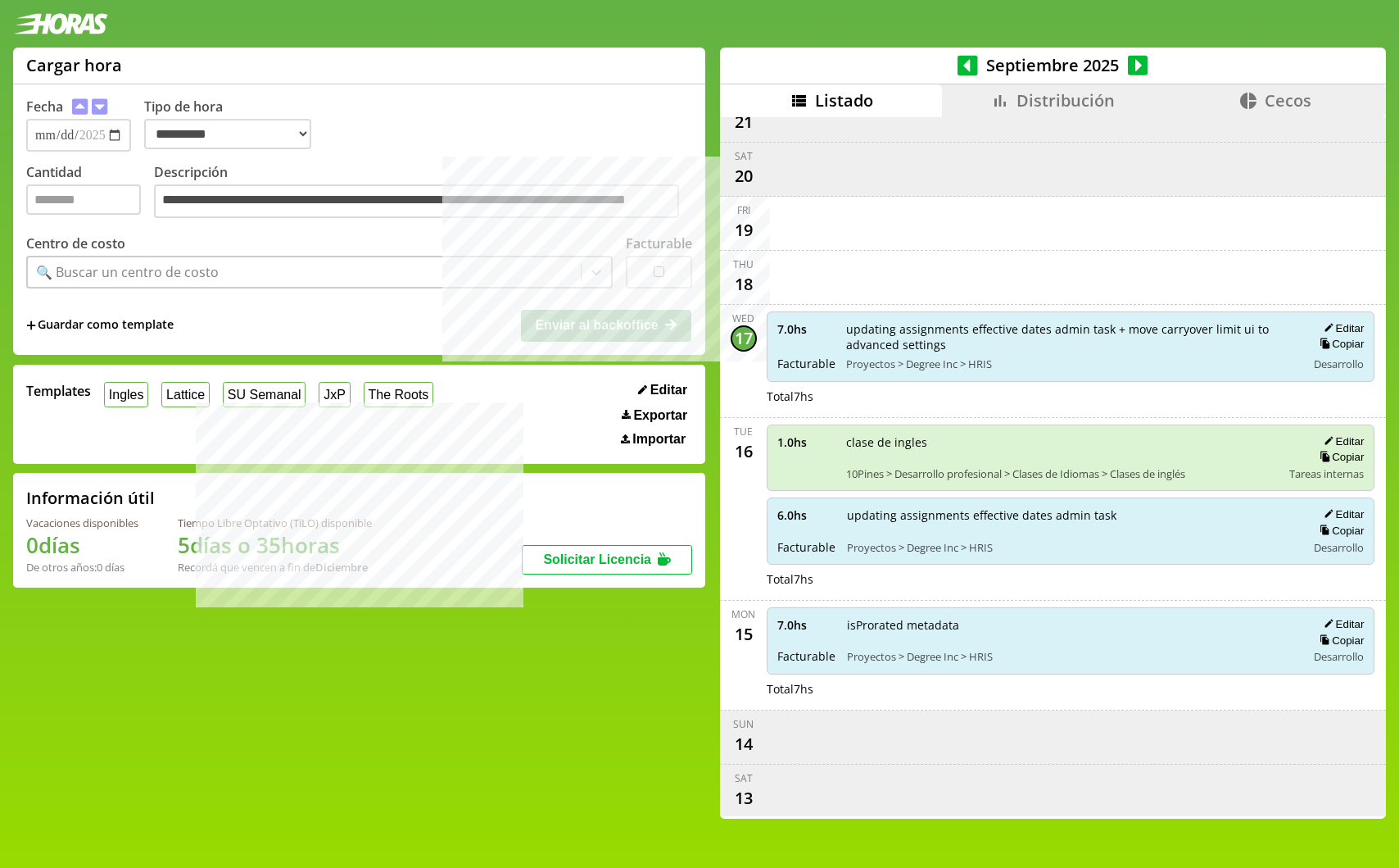  I want to click on span: Importar, so click(658, 439).